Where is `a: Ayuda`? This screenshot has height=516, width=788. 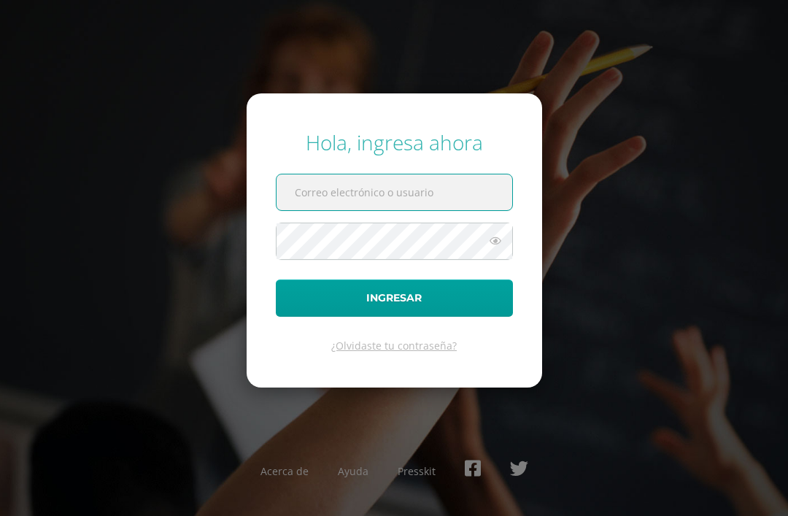
a: Ayuda is located at coordinates (353, 471).